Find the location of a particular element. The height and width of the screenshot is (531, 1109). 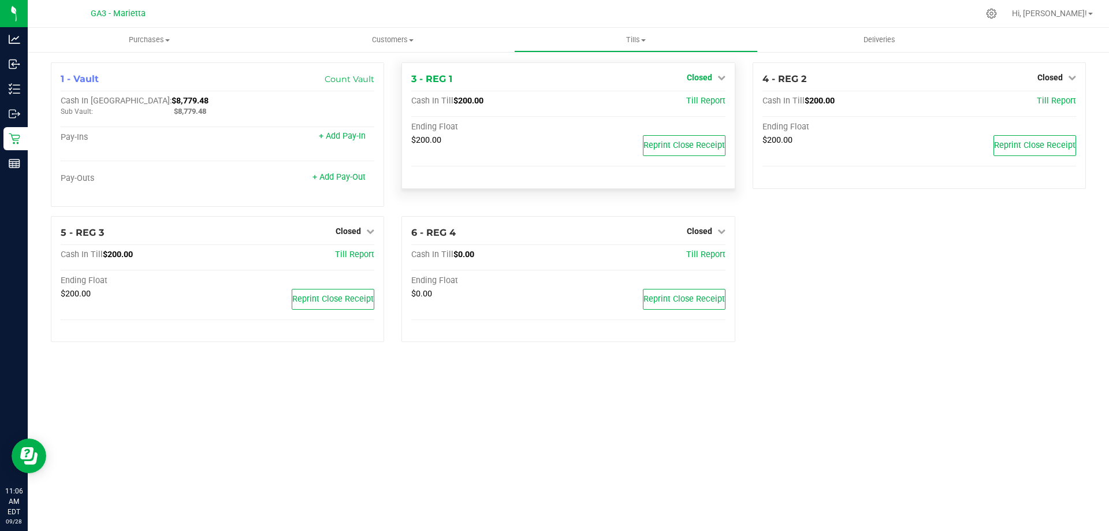

span: 6 - REG 4 is located at coordinates (433, 232).